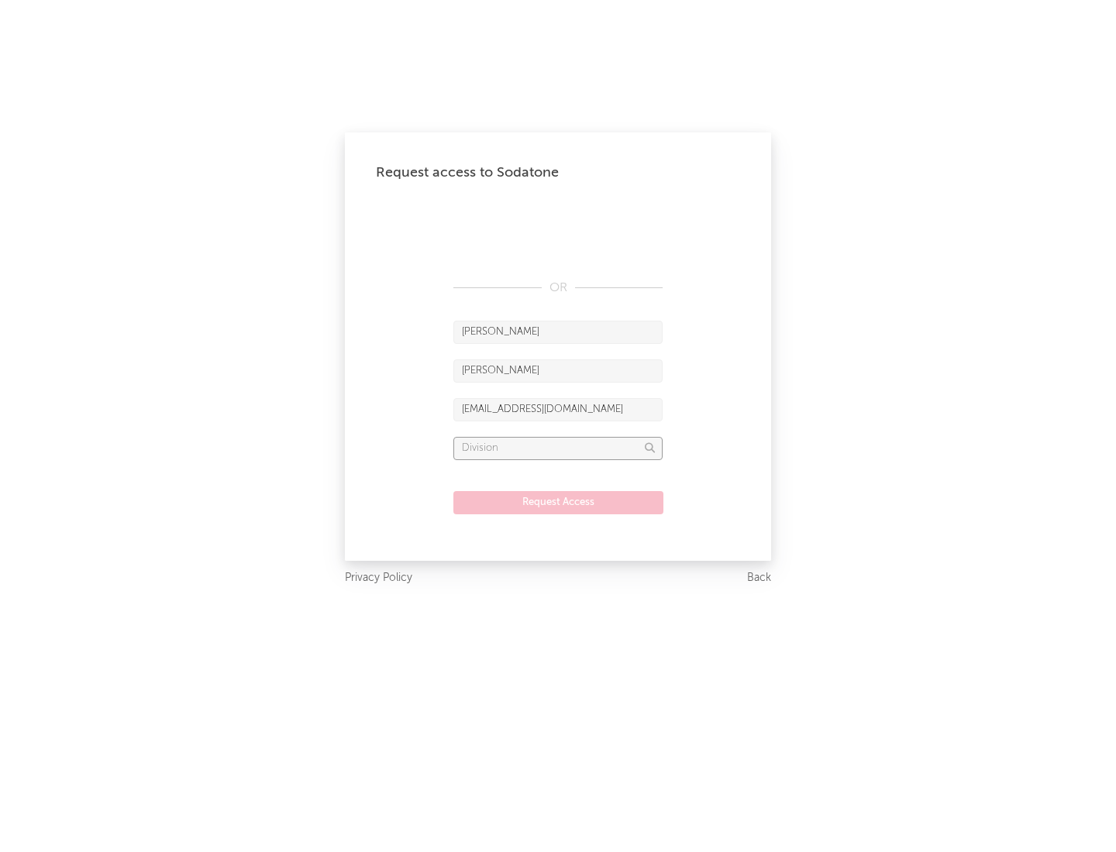 The width and height of the screenshot is (1116, 852). What do you see at coordinates (558, 410) in the screenshot?
I see `input: Email` at bounding box center [558, 410].